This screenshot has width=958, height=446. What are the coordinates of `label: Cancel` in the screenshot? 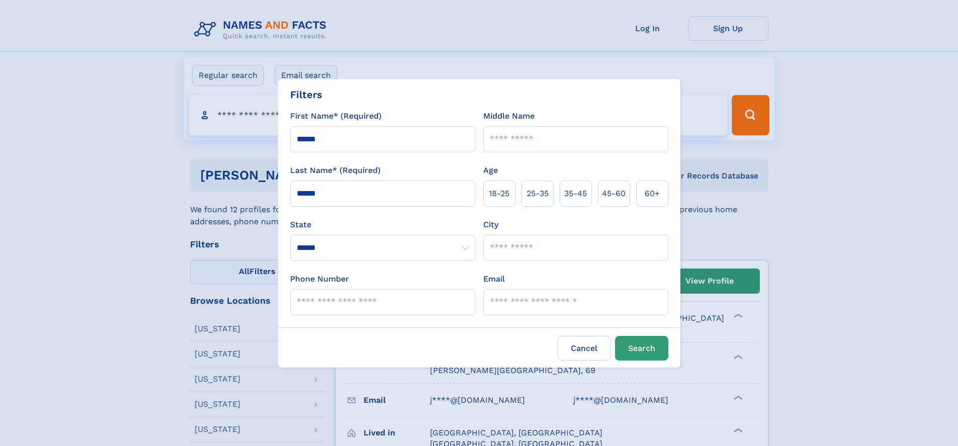 It's located at (584, 348).